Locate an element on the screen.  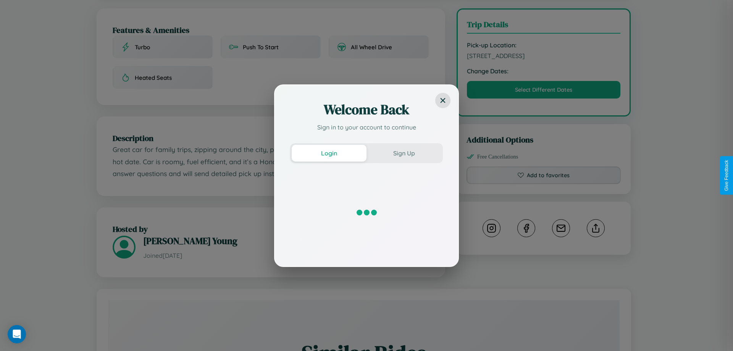
button: Login is located at coordinates (329, 153).